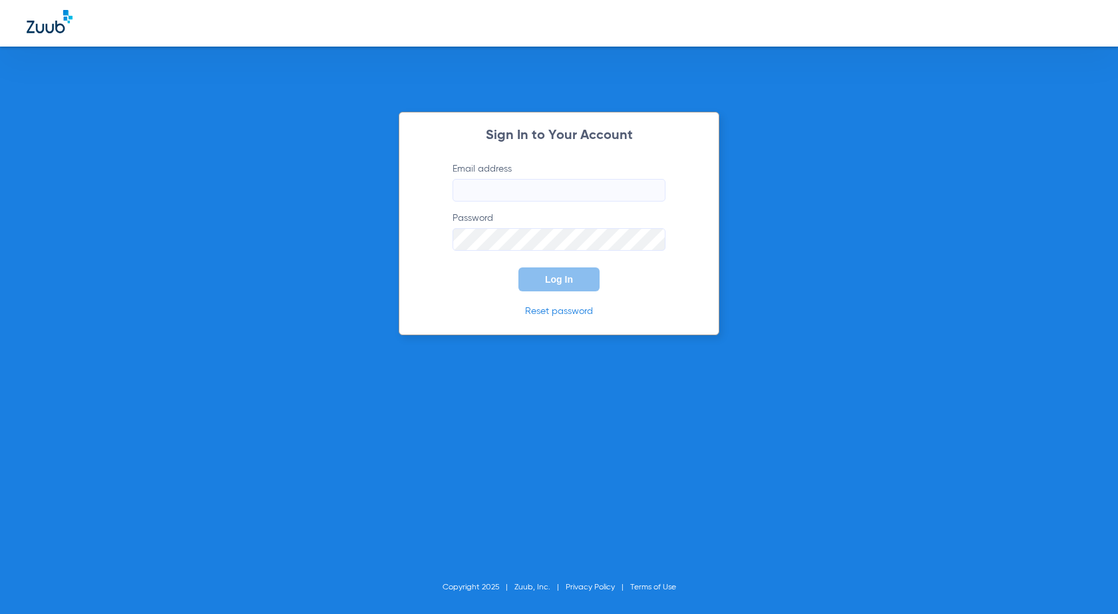  I want to click on img: Zuub Logo, so click(49, 21).